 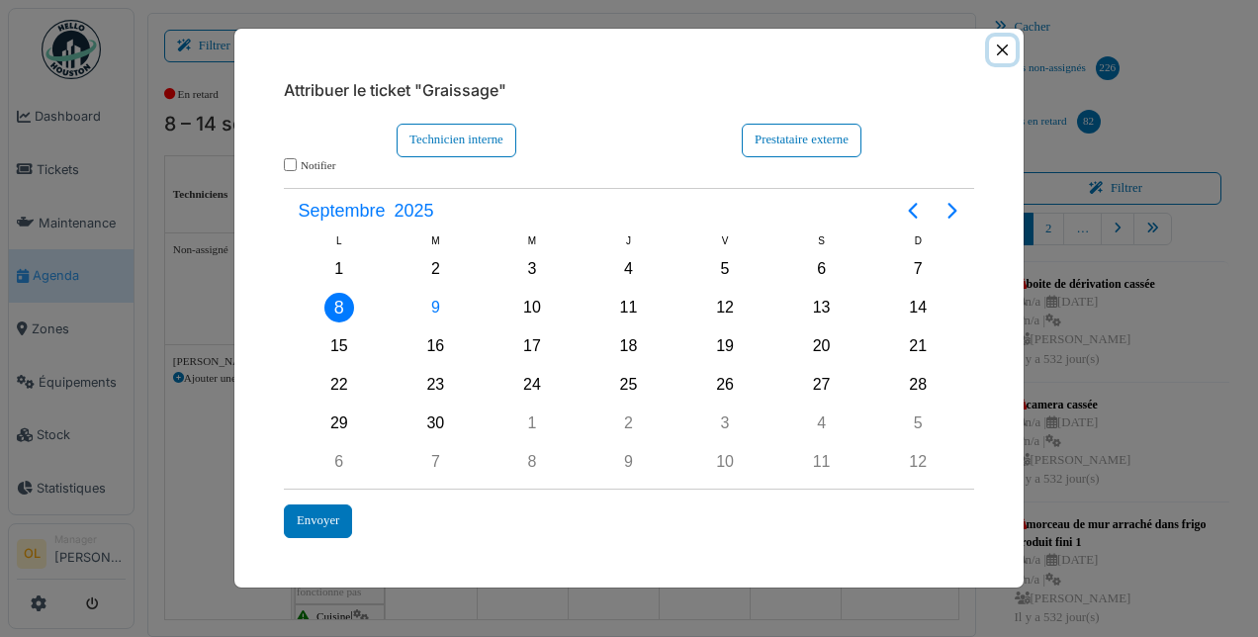 I want to click on div: Vendredi, Septembre 5, 2025, so click(x=725, y=269).